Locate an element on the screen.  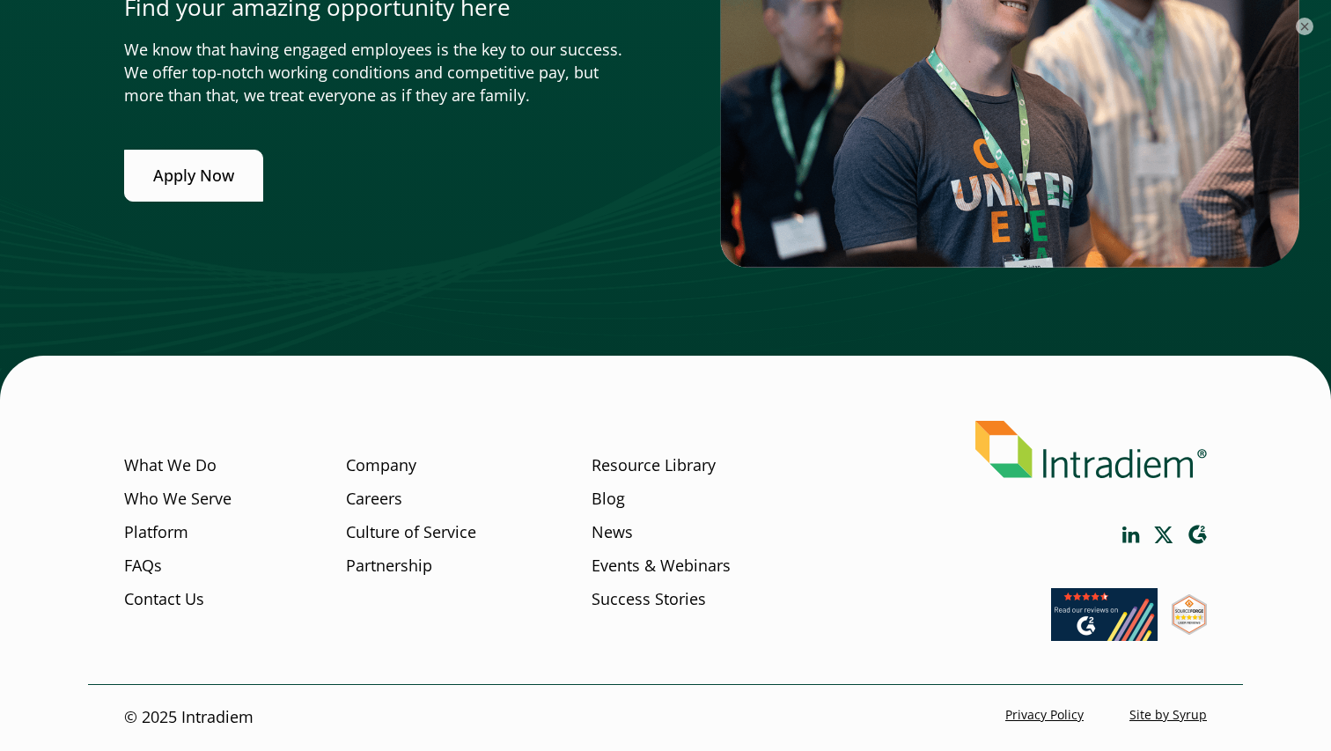
img: SourceForge User Reviews is located at coordinates (1189, 614).